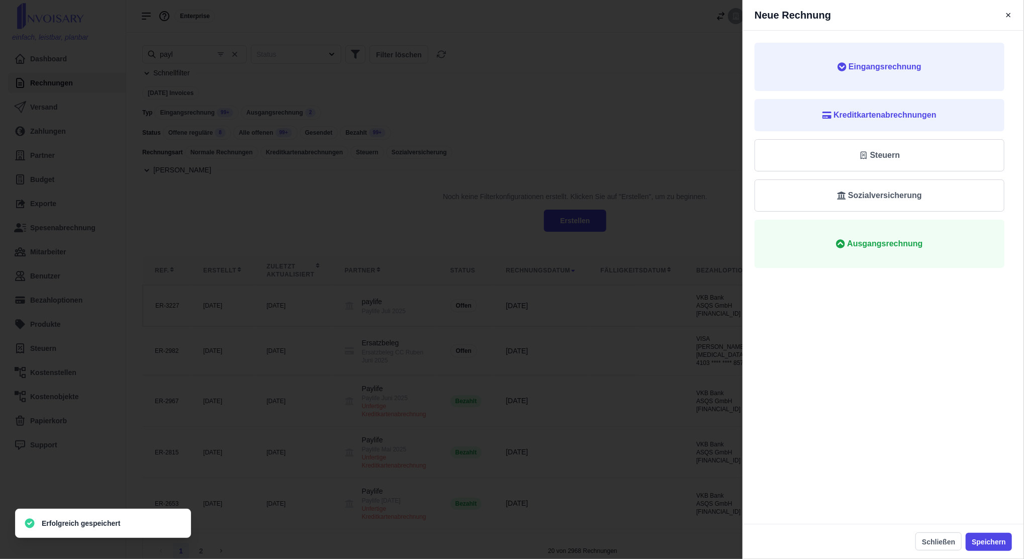 This screenshot has width=1024, height=559. I want to click on button: Sozialversicherung, so click(879, 196).